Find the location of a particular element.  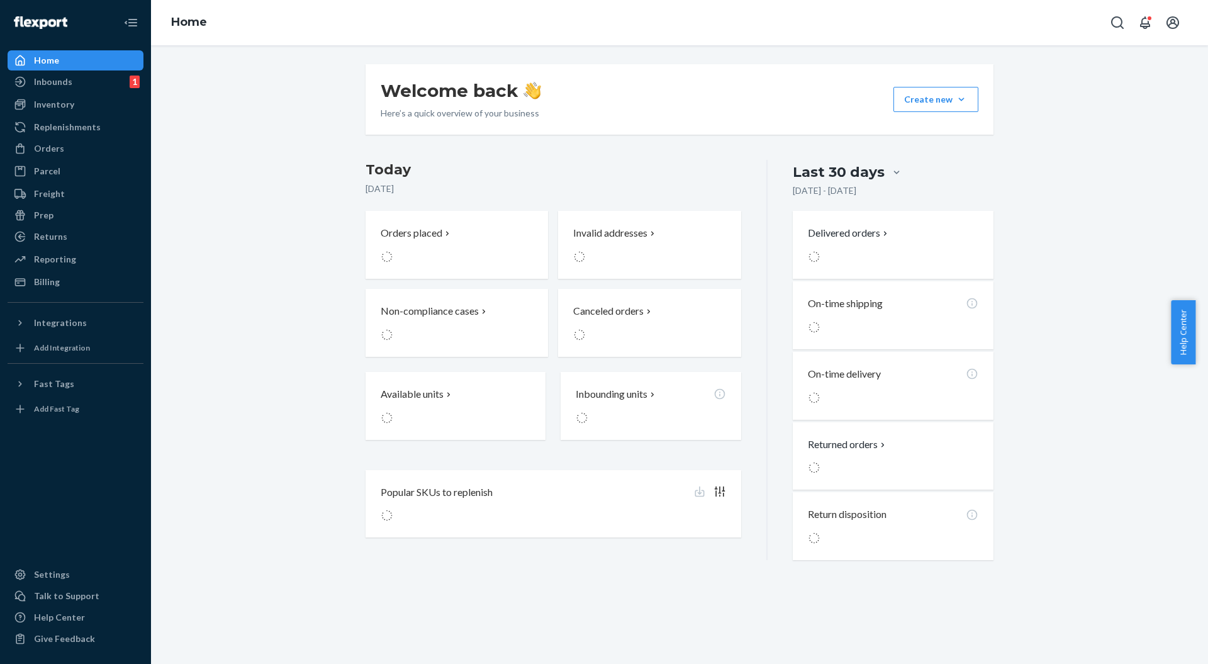

a: Settings is located at coordinates (76, 575).